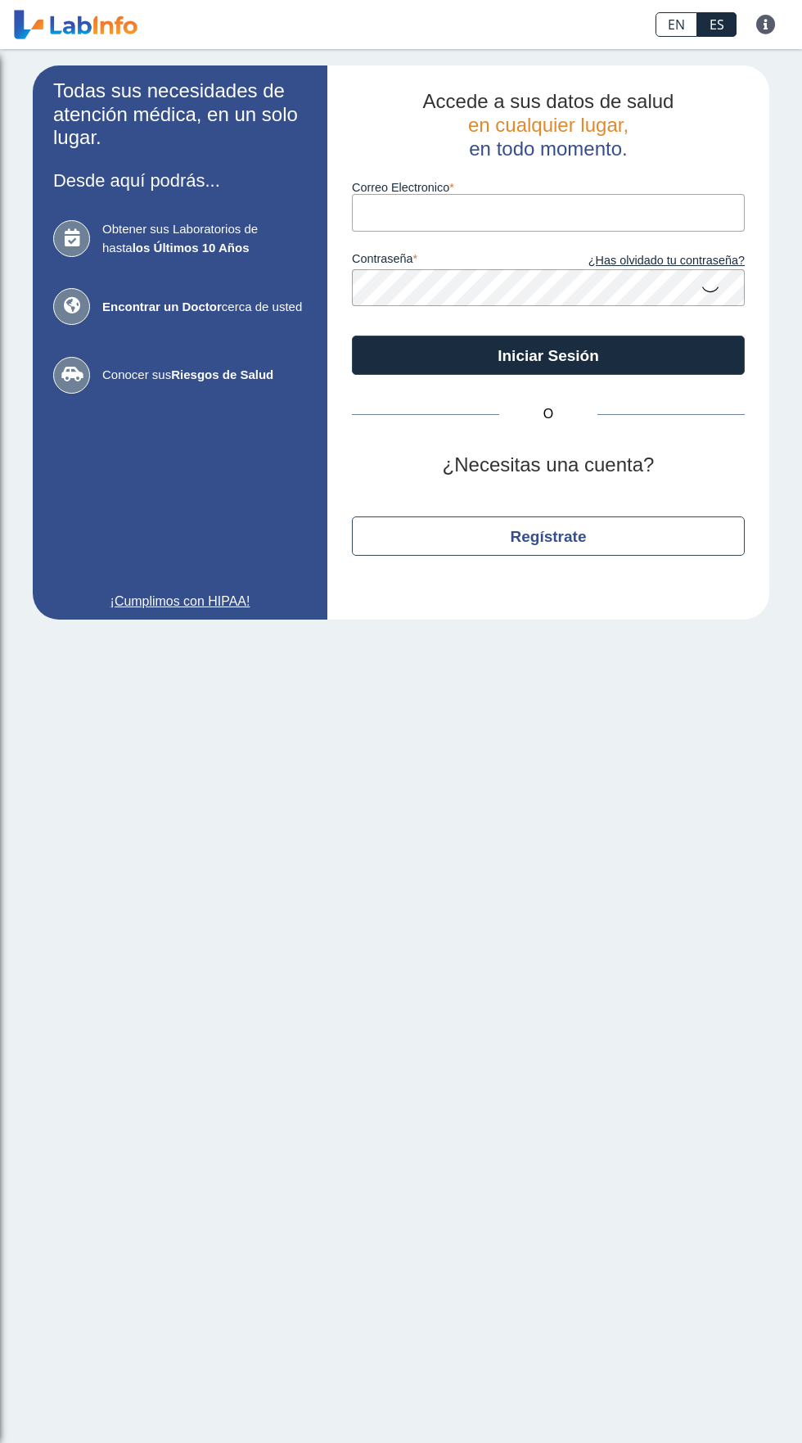  I want to click on a: ¡Cumplimos con HIPAA!, so click(180, 602).